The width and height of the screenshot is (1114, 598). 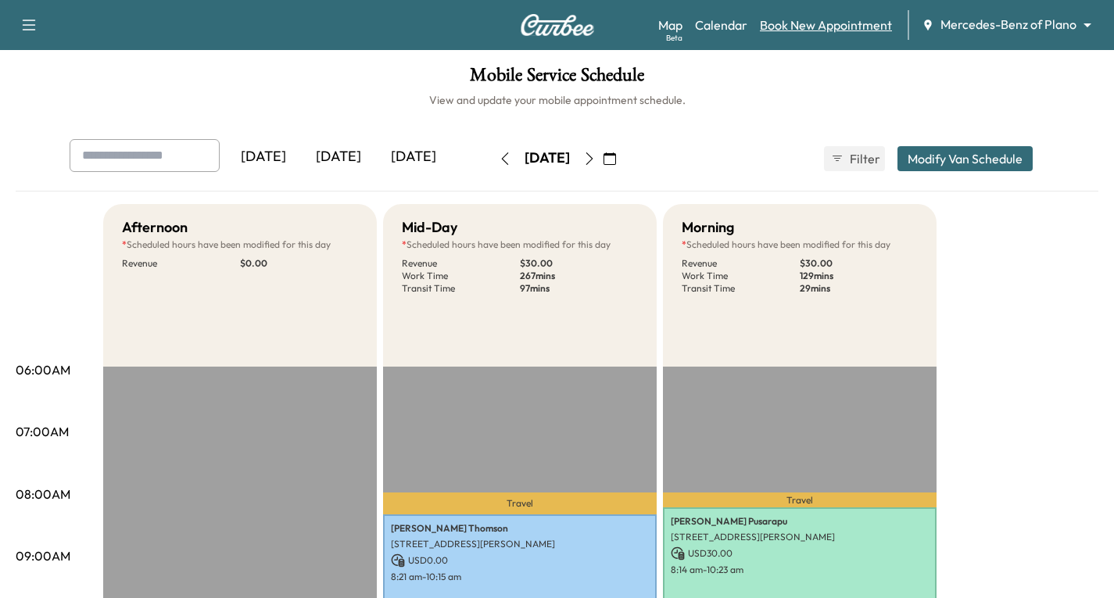 I want to click on p: 07:00AM, so click(x=42, y=432).